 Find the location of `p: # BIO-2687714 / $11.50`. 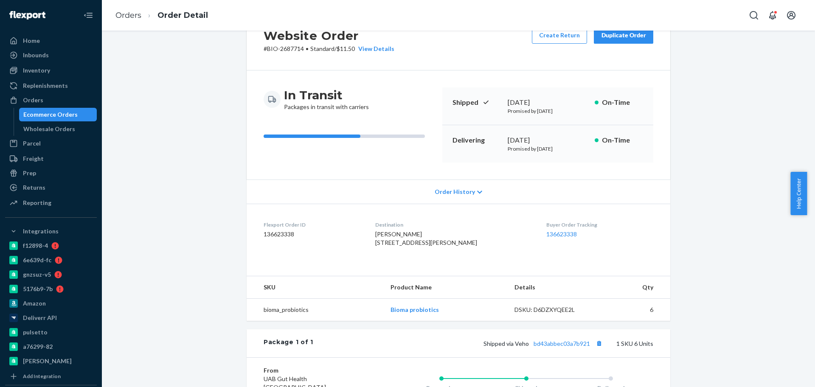

p: # BIO-2687714 / $11.50 is located at coordinates (329, 49).